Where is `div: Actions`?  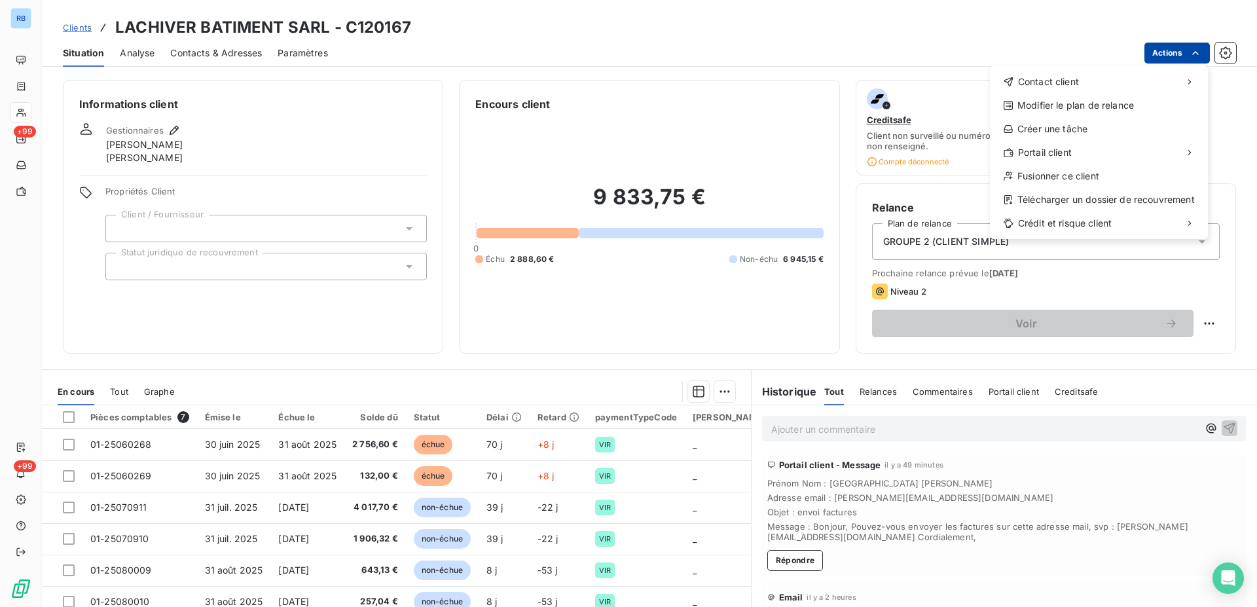 div: Actions is located at coordinates (1099, 153).